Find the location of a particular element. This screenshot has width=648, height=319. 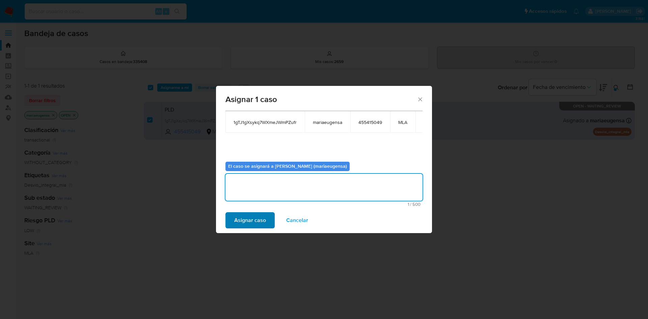

span: 1gTJ1gXsykq7WXmeJWmPZufr is located at coordinates (265, 122).